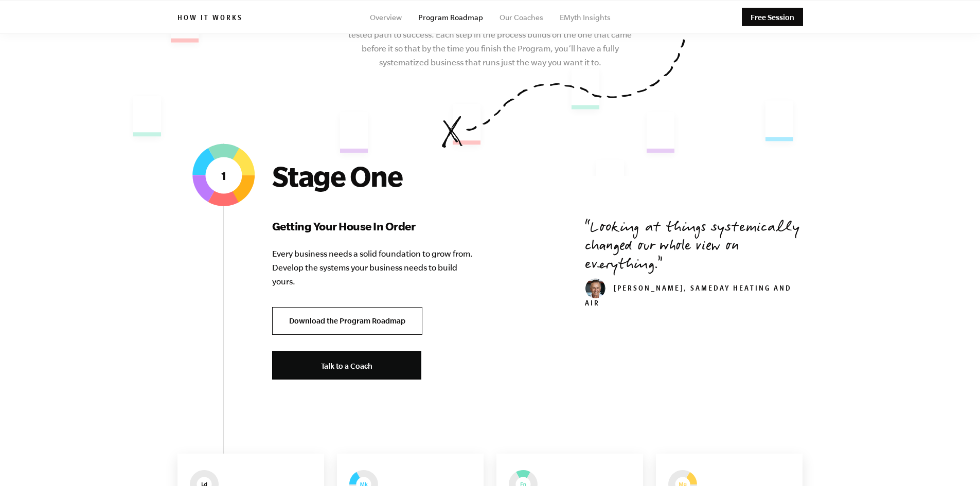 The width and height of the screenshot is (980, 486). I want to click on div: Chat Widget, so click(955, 462).